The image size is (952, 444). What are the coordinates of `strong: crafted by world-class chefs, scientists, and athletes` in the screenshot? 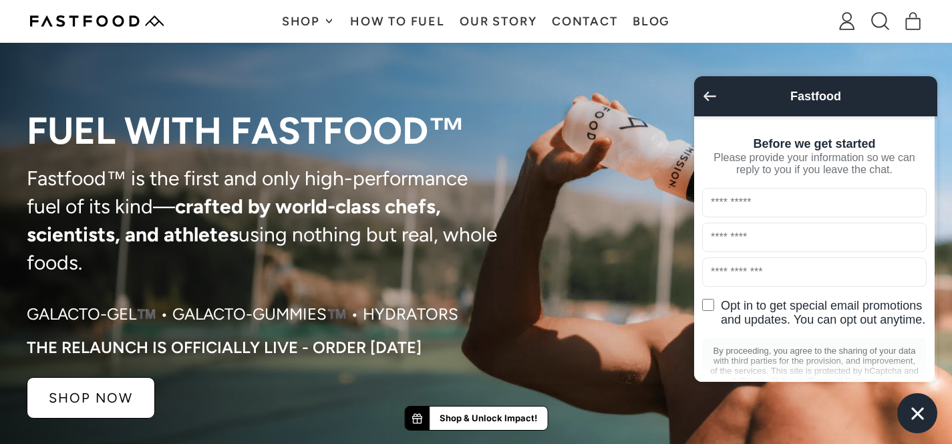 It's located at (234, 220).